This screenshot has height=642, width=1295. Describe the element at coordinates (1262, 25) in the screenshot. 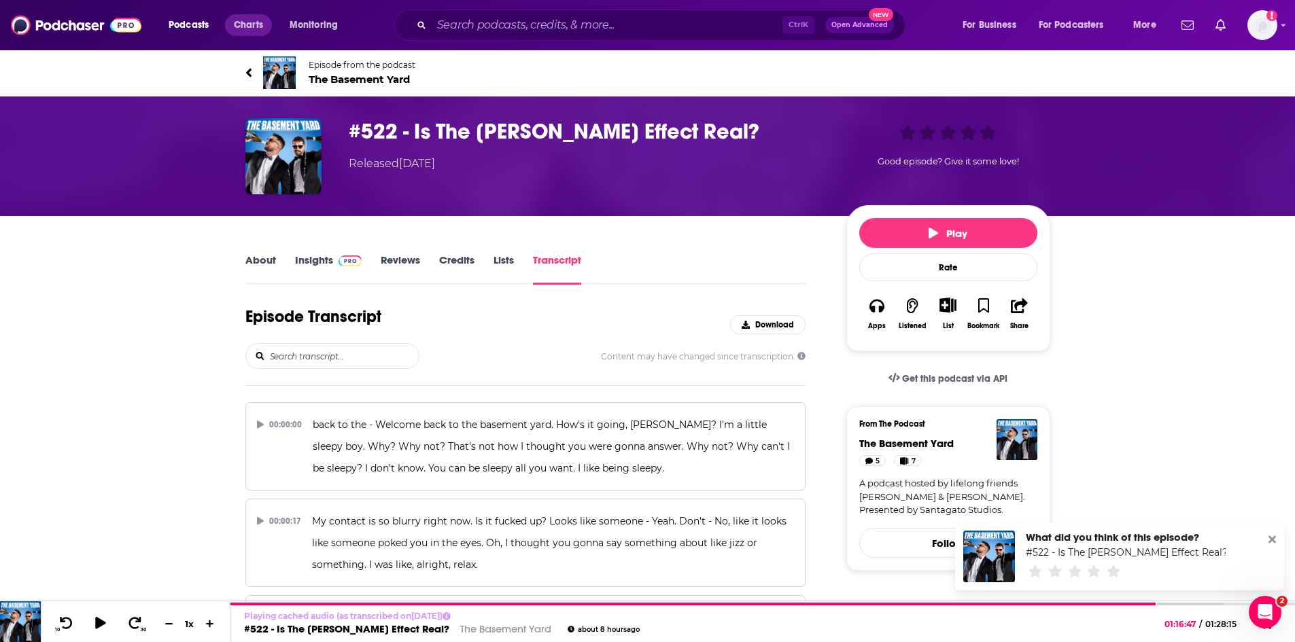

I see `button: Show profile menu` at that location.